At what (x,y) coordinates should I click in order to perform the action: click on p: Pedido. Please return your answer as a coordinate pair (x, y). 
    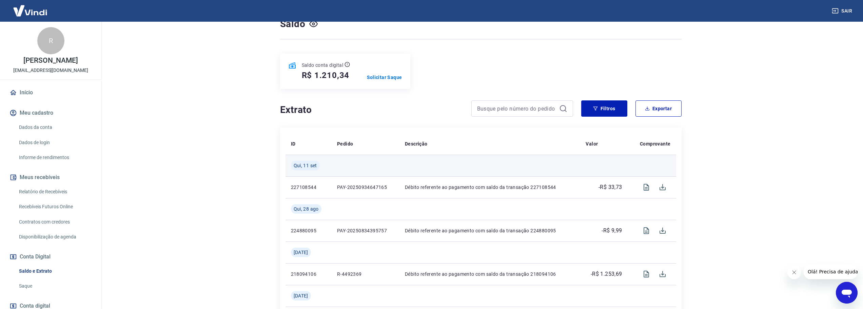
    Looking at the image, I should click on (345, 144).